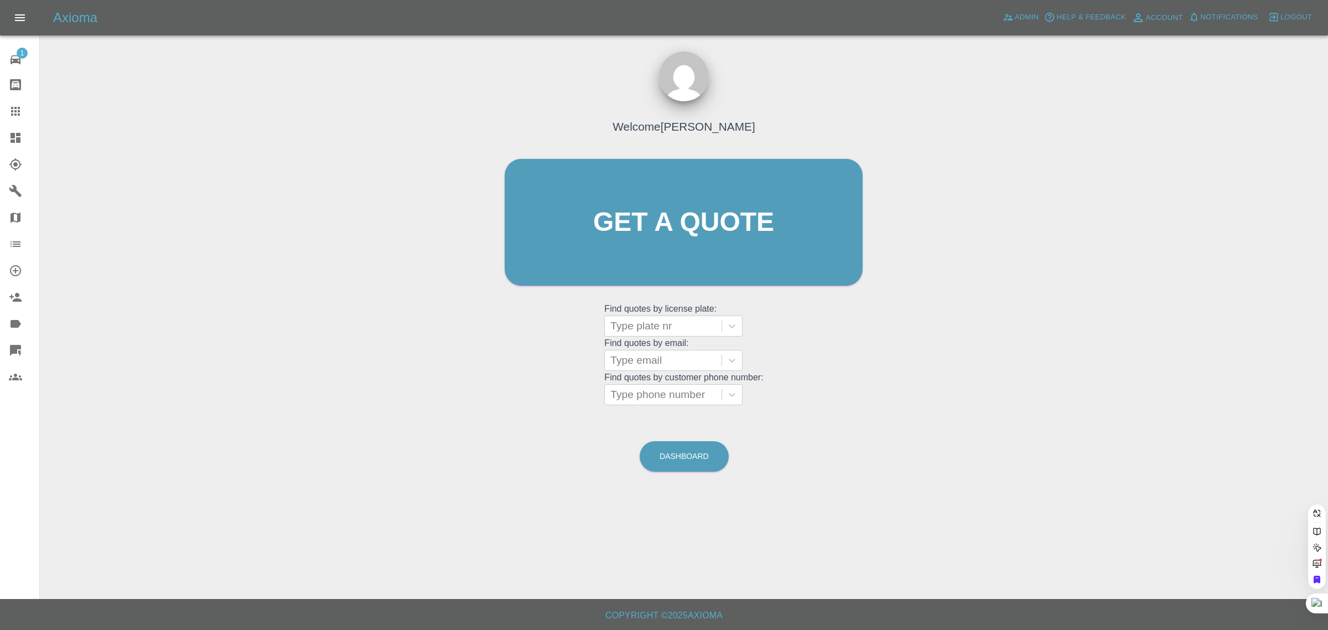  What do you see at coordinates (683, 320) in the screenshot?
I see `grid: Find quotes by license plate:` at bounding box center [683, 320].